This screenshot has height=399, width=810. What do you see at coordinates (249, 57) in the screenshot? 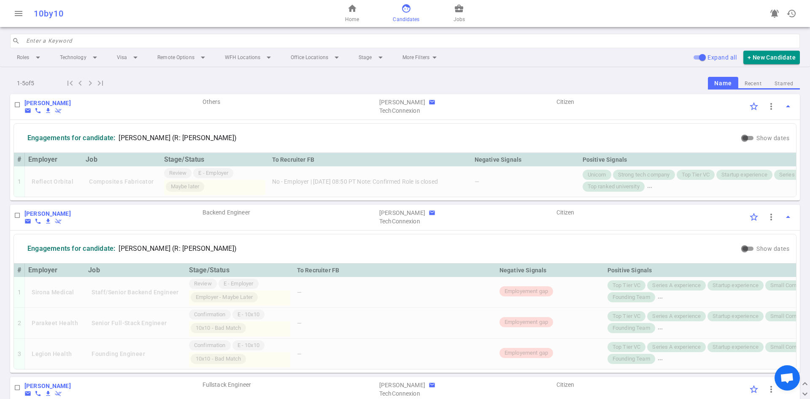
I see `li: WFH Locations` at bounding box center [249, 57].